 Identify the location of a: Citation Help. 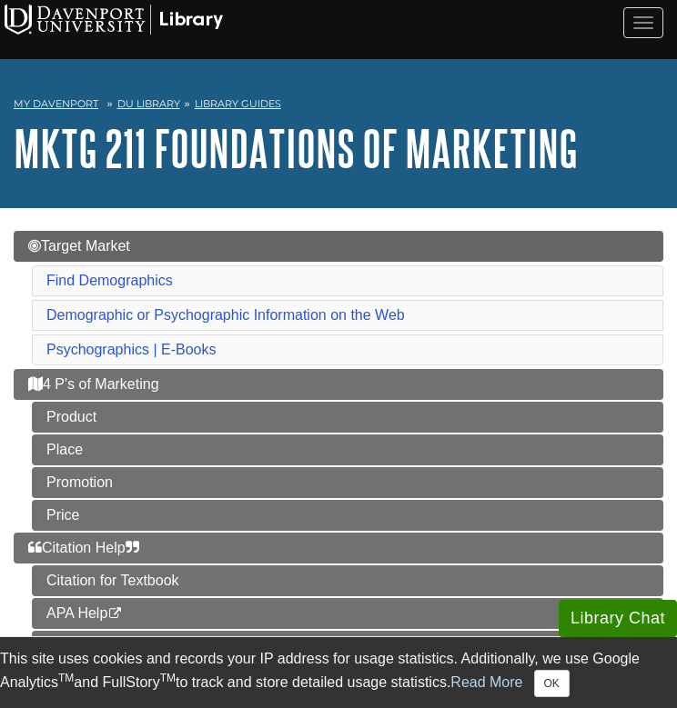
(338, 548).